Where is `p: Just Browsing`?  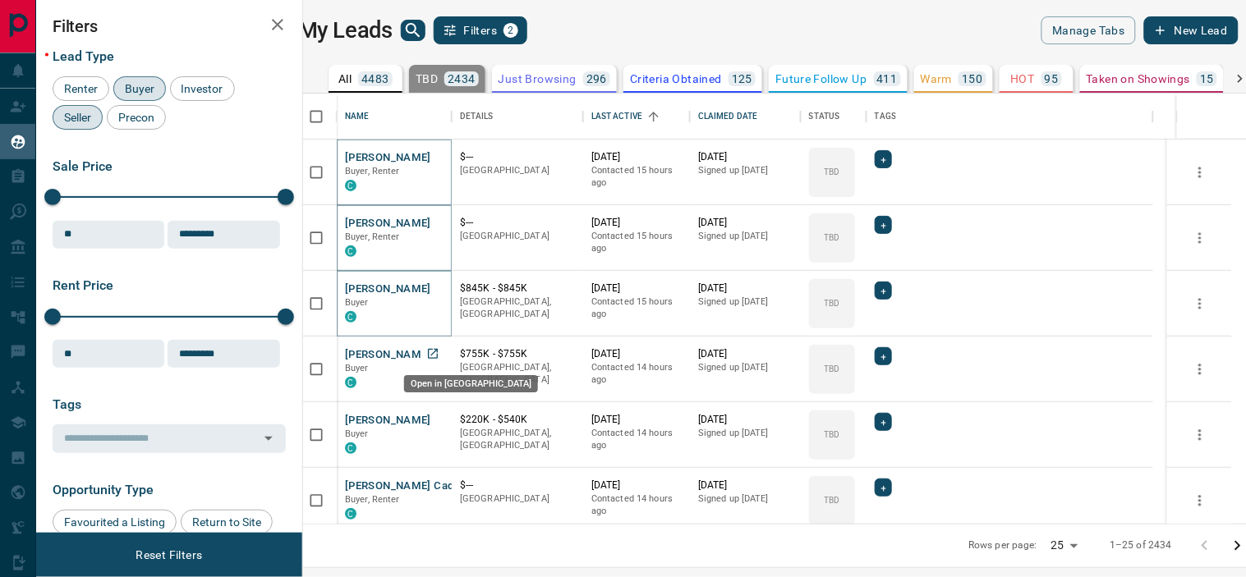 p: Just Browsing is located at coordinates (537, 79).